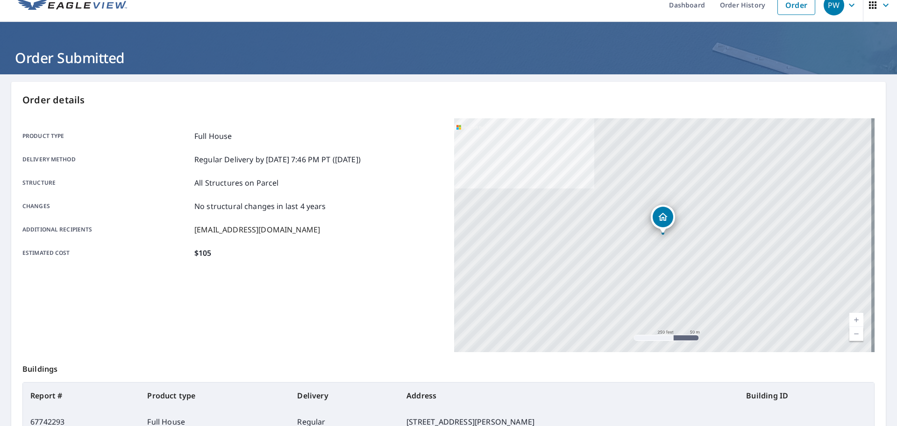 This screenshot has height=426, width=897. Describe the element at coordinates (107, 159) in the screenshot. I see `p: Delivery method` at that location.